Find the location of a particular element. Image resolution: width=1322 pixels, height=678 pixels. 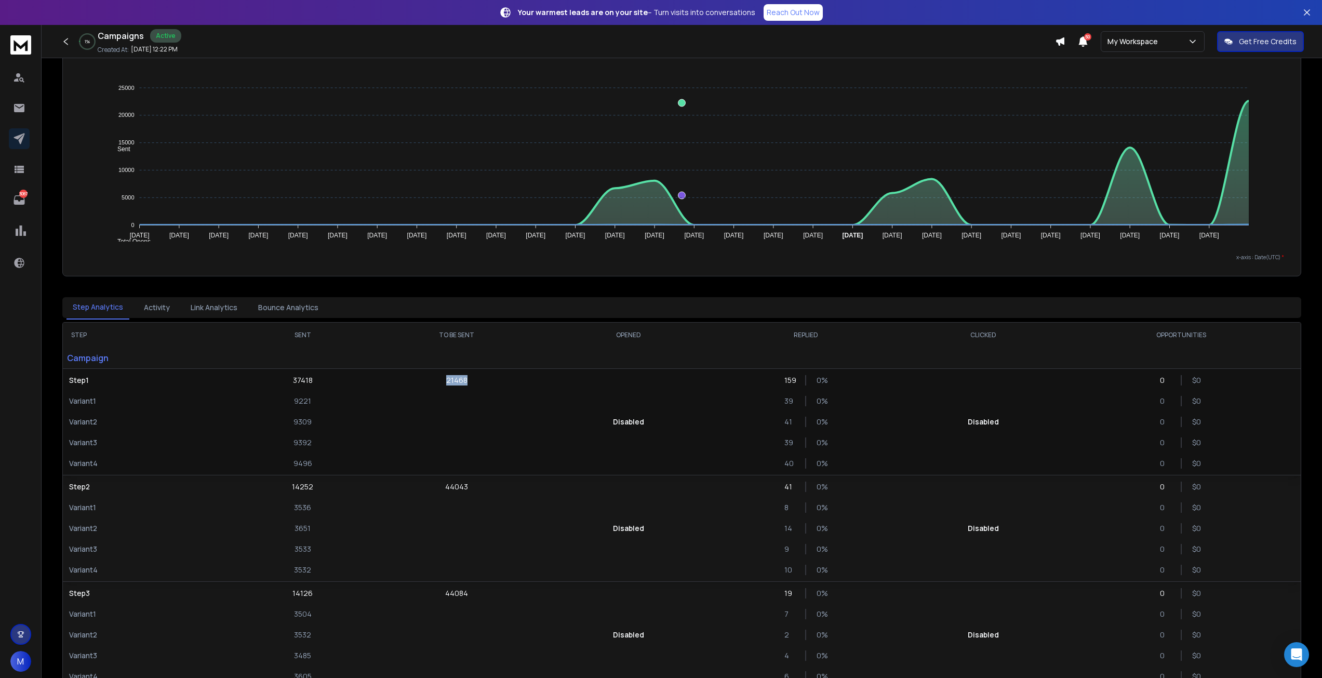

button: Link Analytics is located at coordinates (214, 307).